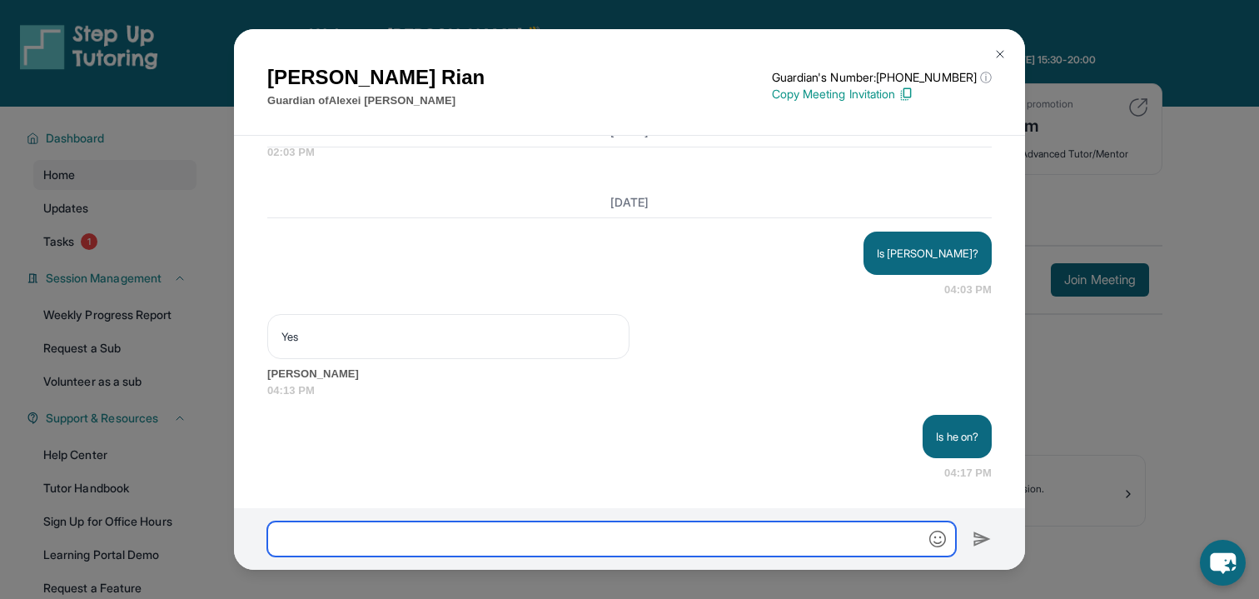 Image resolution: width=1259 pixels, height=599 pixels. I want to click on span: 02:03 PM, so click(630, 152).